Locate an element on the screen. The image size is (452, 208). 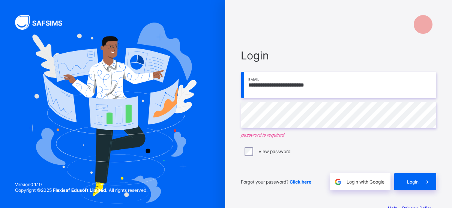
em: password is required is located at coordinates (339, 134).